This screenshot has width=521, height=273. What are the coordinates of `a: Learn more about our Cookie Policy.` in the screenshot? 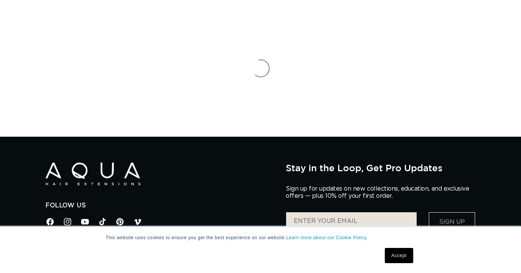 It's located at (327, 238).